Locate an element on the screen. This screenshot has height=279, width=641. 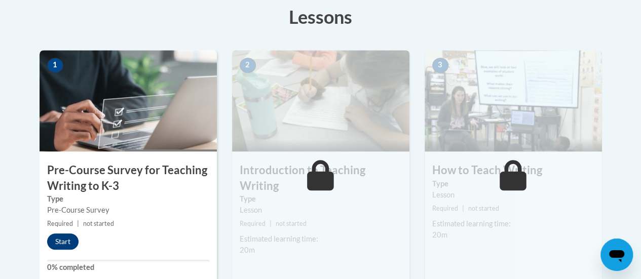
h3: Pre-Course Survey for Teaching Writing to K-3 is located at coordinates (128, 178).